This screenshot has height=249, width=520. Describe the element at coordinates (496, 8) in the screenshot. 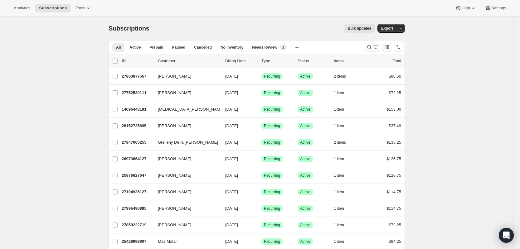

I see `button: Settings` at that location.